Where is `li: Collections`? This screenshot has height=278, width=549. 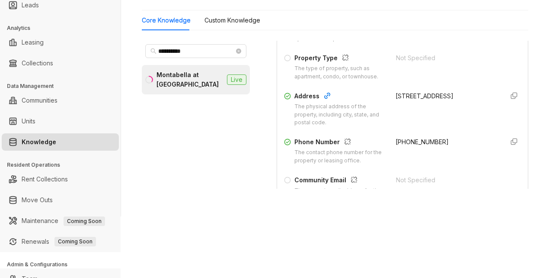 li: Collections is located at coordinates (60, 63).